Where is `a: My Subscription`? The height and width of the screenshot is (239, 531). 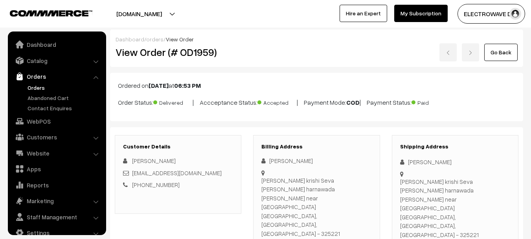
a: My Subscription is located at coordinates (421, 13).